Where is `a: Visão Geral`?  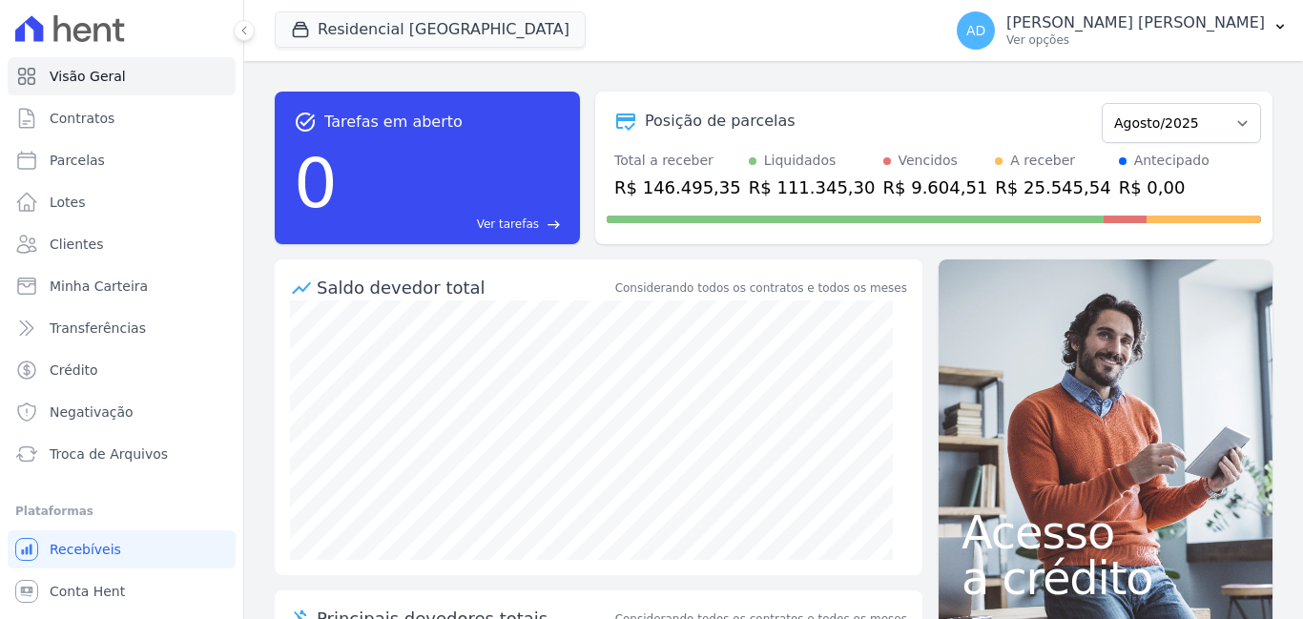 a: Visão Geral is located at coordinates (121, 76).